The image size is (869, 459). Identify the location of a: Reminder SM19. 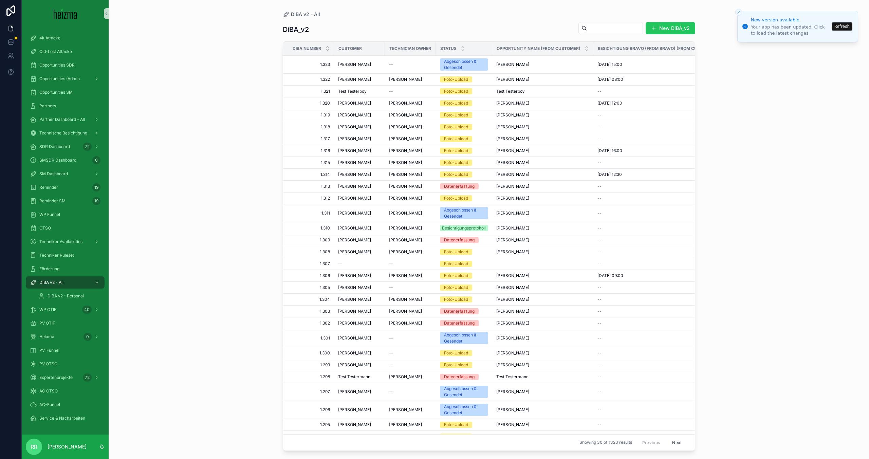
(65, 201).